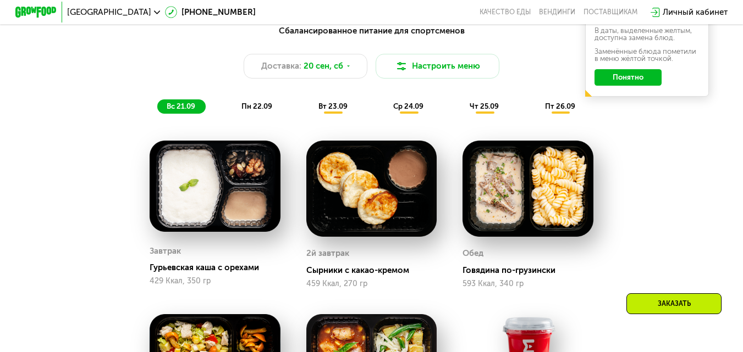  Describe the element at coordinates (528, 284) in the screenshot. I see `div: 593 Ккал, 340 гр` at that location.